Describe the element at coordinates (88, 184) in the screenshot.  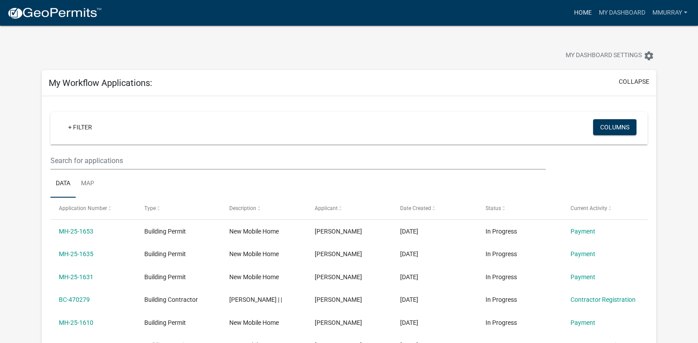
I see `a: Map` at that location.